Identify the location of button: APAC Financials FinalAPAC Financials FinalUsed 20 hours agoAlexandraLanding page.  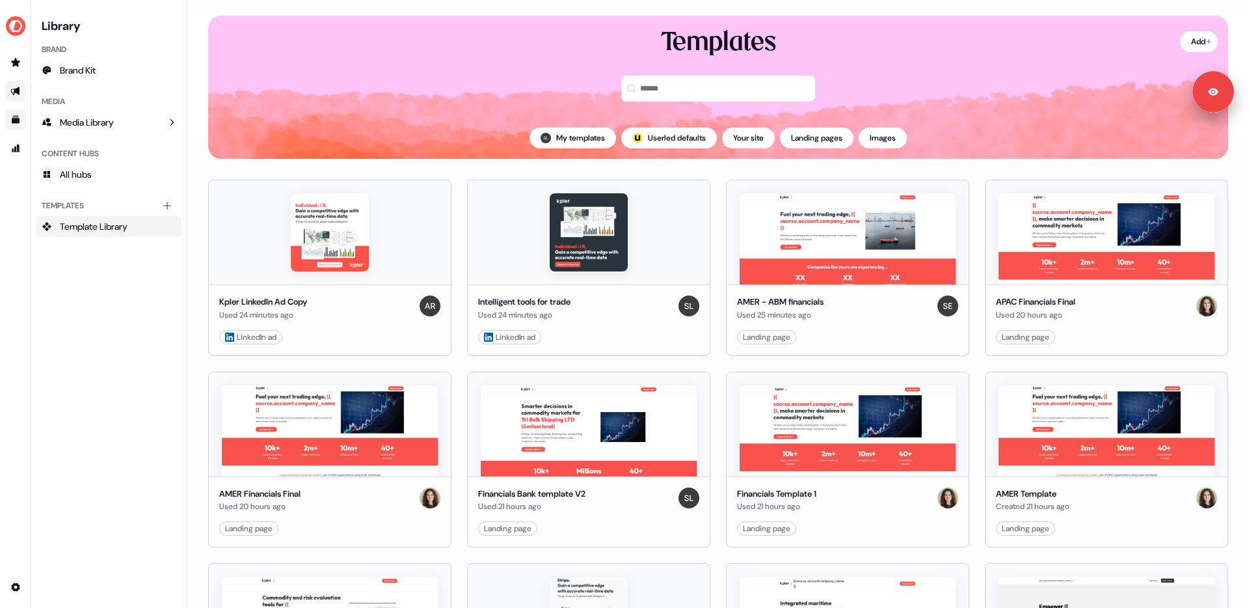
(1107, 267).